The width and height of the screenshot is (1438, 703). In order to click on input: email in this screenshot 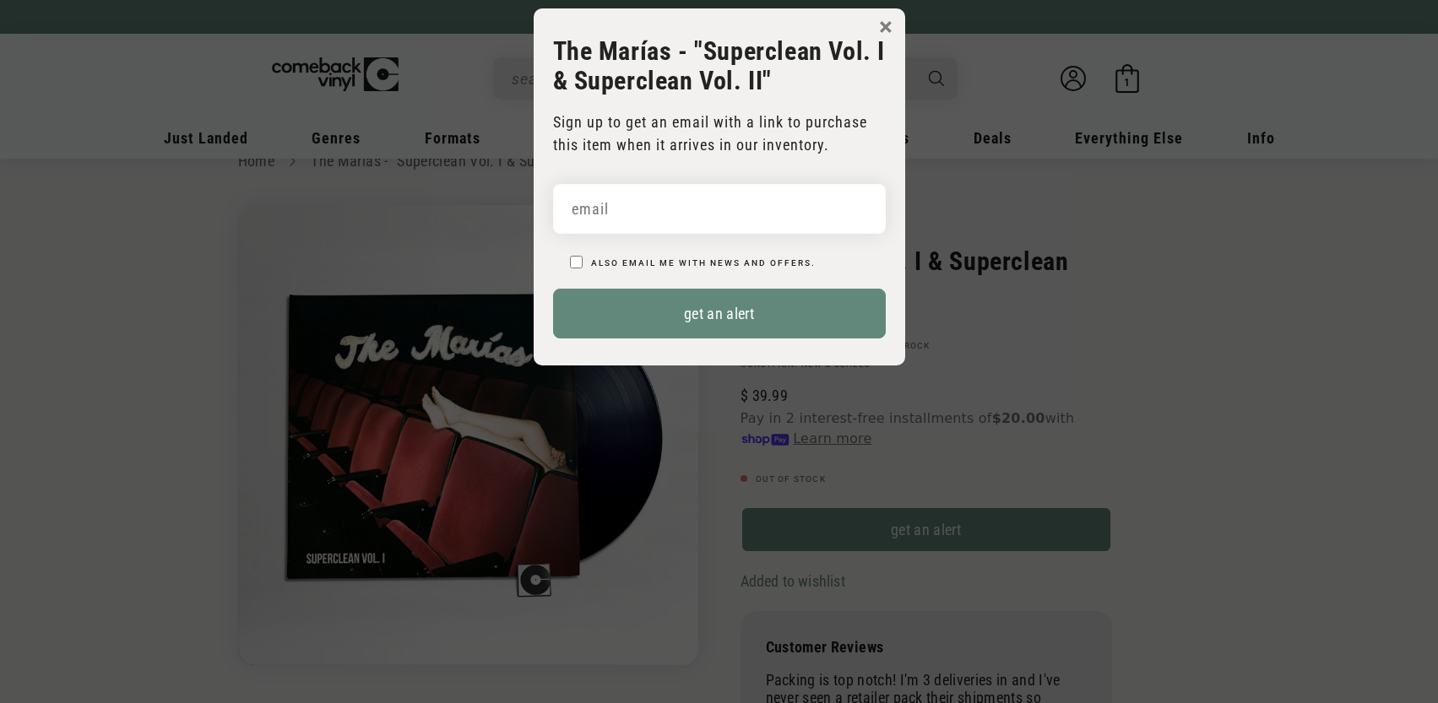, I will do `click(719, 209)`.